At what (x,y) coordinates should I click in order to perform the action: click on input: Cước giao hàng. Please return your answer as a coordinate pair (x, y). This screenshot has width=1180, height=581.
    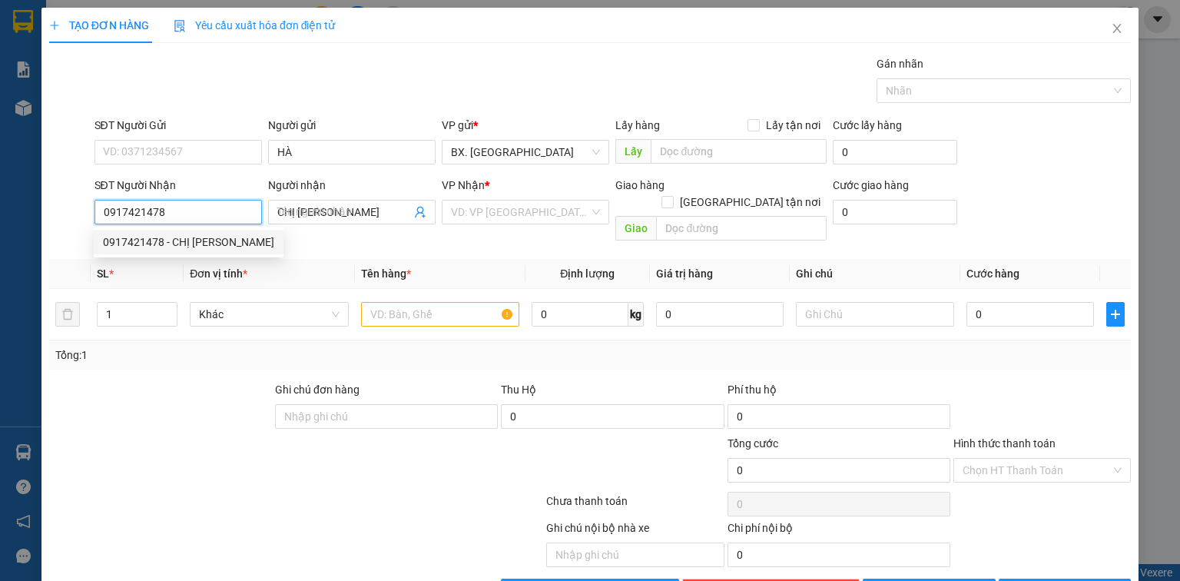
    Looking at the image, I should click on (895, 212).